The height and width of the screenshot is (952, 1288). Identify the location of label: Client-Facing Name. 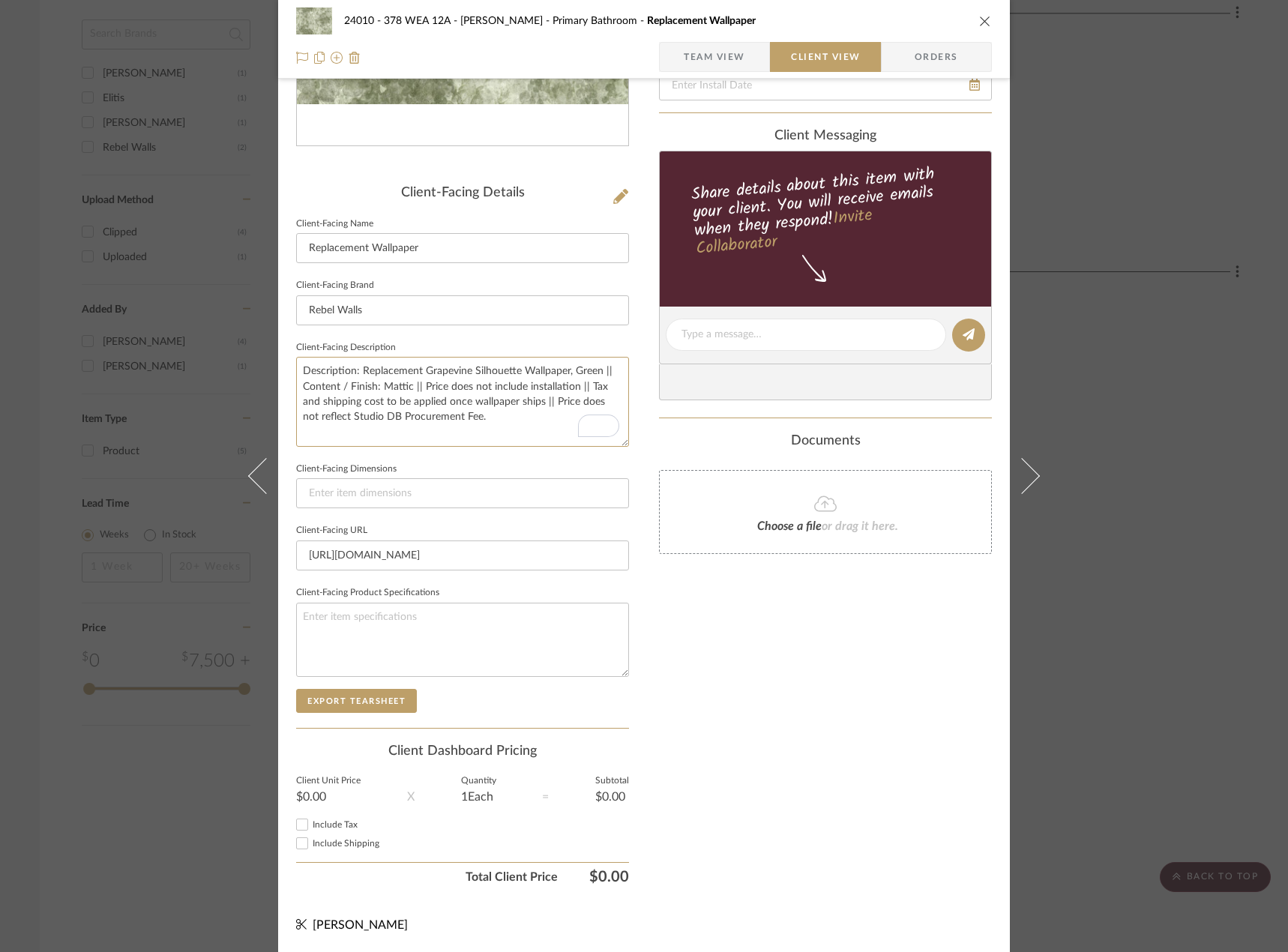
(334, 224).